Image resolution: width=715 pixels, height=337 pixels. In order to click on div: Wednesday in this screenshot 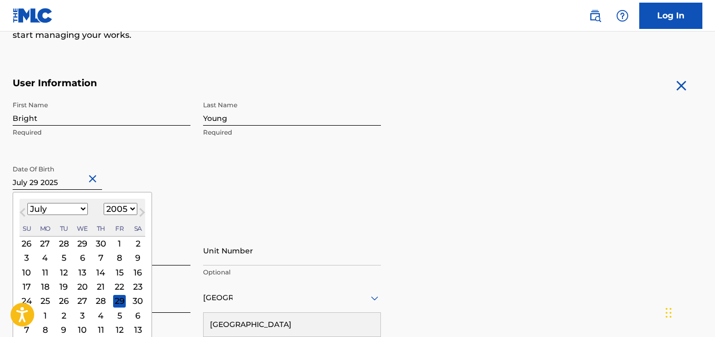, I will do `click(83, 229)`.